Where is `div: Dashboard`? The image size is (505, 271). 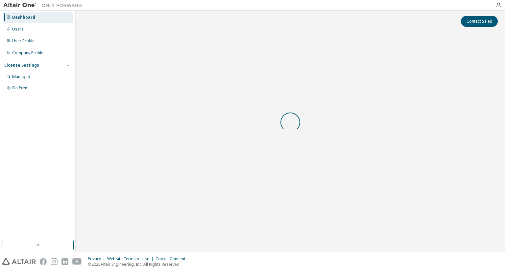 div: Dashboard is located at coordinates (24, 17).